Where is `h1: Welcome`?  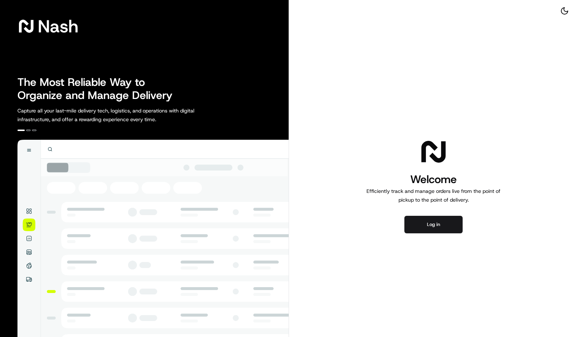
h1: Welcome is located at coordinates (434, 179).